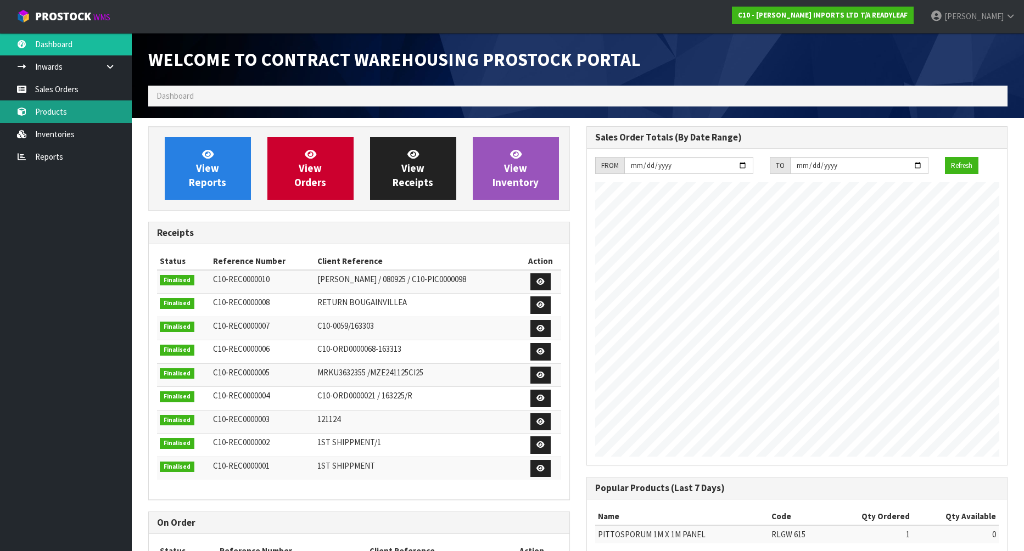 The height and width of the screenshot is (551, 1024). I want to click on h3: Sales Order Totals (By Date Range), so click(797, 137).